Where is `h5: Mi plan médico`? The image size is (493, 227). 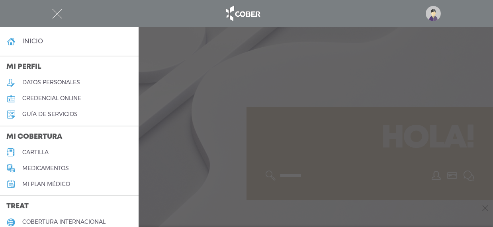
h5: Mi plan médico is located at coordinates (46, 184).